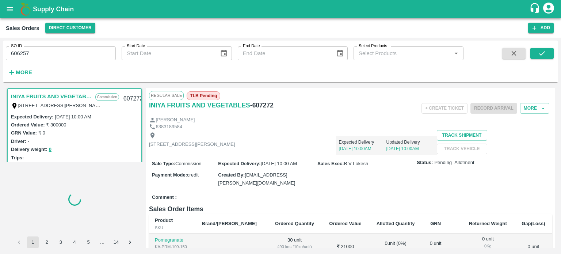  I want to click on button: Go to page 3, so click(61, 242).